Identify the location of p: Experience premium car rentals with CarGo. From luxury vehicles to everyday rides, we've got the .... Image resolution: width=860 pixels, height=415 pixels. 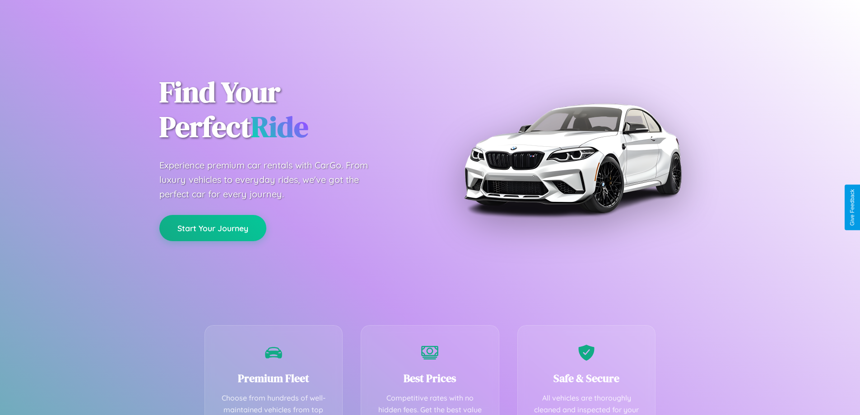
(272, 180).